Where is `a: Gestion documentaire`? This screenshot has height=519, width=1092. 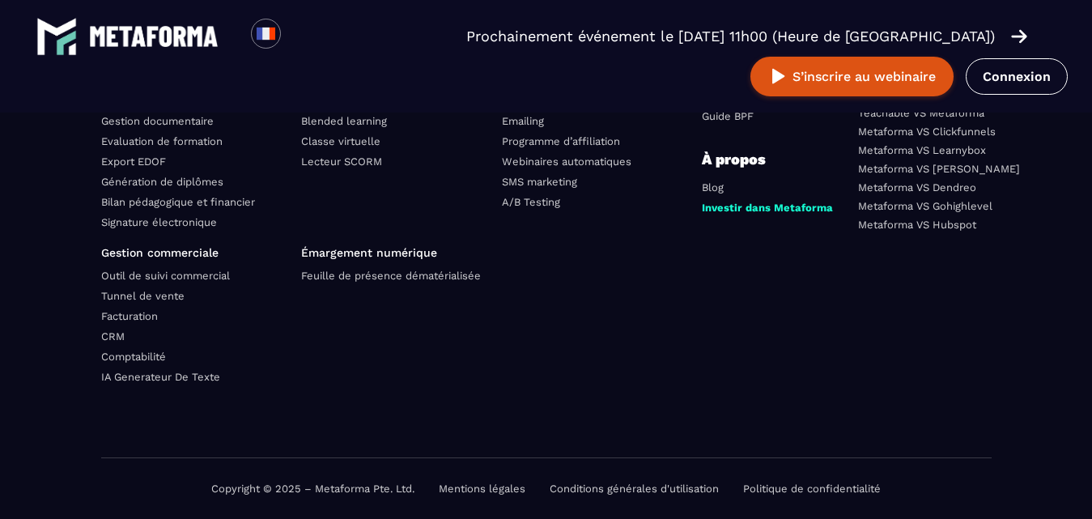
a: Gestion documentaire is located at coordinates (157, 121).